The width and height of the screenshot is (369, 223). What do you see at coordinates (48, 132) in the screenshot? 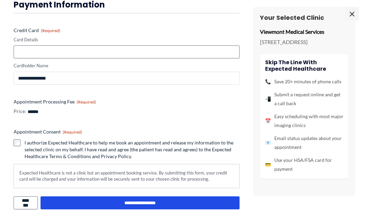
I see `legend: Appointment Consent` at bounding box center [48, 132].